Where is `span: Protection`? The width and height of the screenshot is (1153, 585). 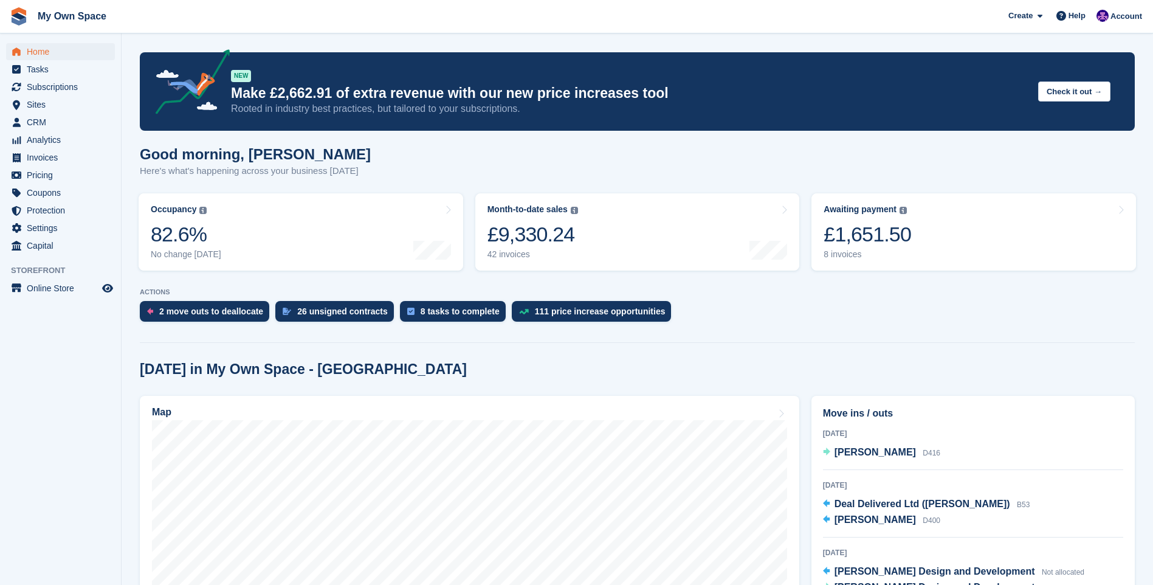
span: Protection is located at coordinates (63, 210).